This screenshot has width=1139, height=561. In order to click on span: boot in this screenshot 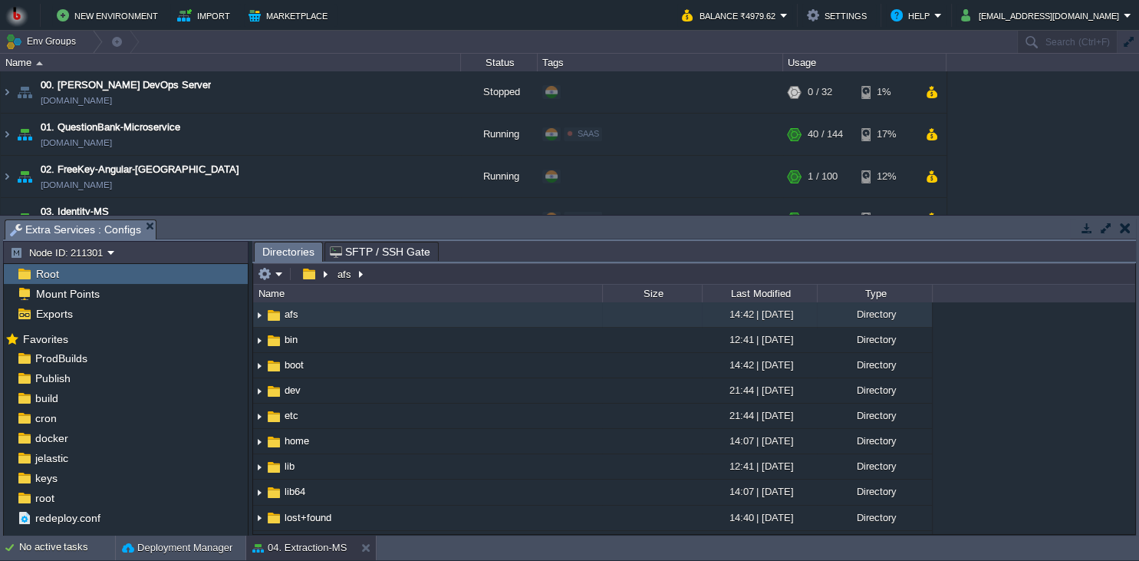, I will do `click(294, 364)`.